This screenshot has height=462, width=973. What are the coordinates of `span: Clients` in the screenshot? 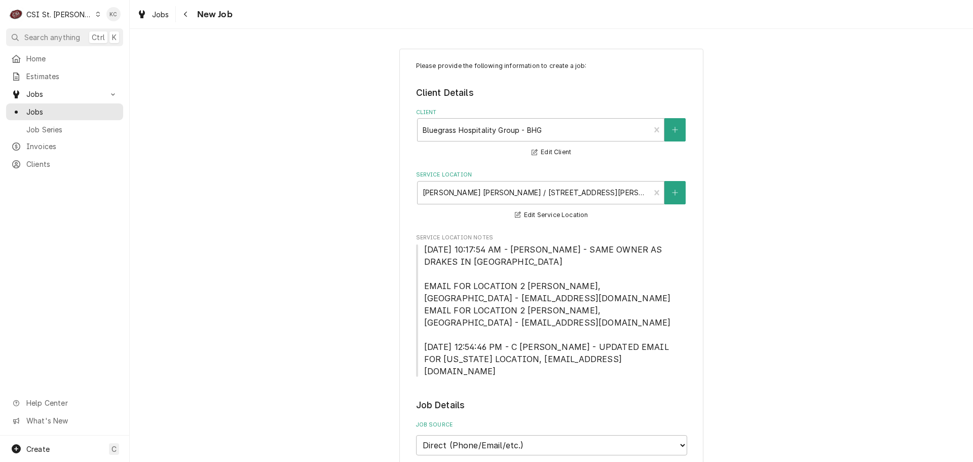 It's located at (72, 164).